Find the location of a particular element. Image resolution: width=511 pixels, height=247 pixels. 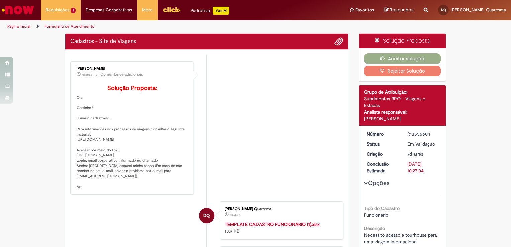

time: 22/09/2025 17:27:01 is located at coordinates (415, 154).